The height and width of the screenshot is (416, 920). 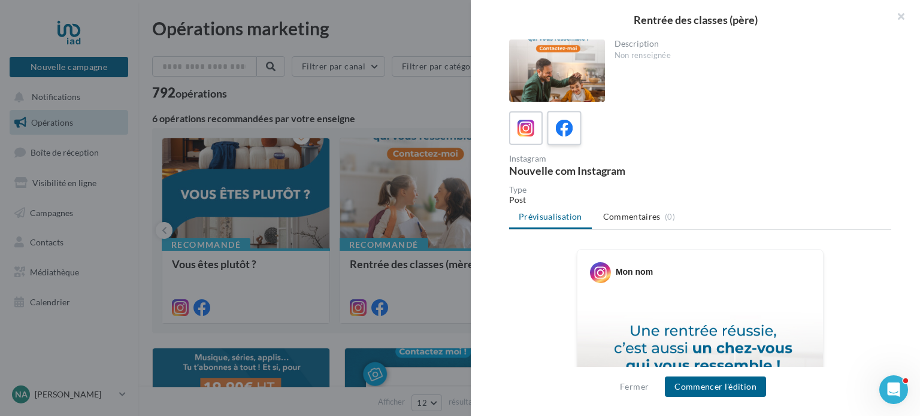 What do you see at coordinates (716, 387) in the screenshot?
I see `button: Commencer l'édition` at bounding box center [716, 387].